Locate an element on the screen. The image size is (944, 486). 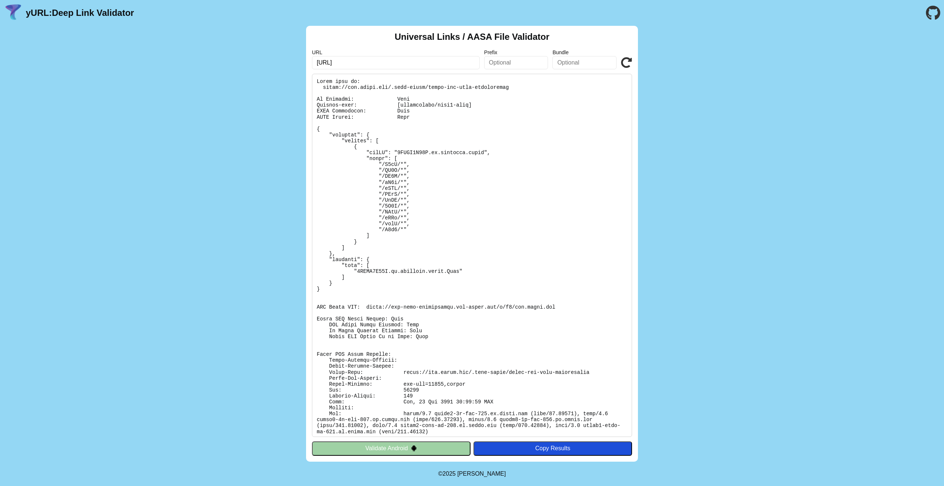
label: Bundle is located at coordinates (584, 52).